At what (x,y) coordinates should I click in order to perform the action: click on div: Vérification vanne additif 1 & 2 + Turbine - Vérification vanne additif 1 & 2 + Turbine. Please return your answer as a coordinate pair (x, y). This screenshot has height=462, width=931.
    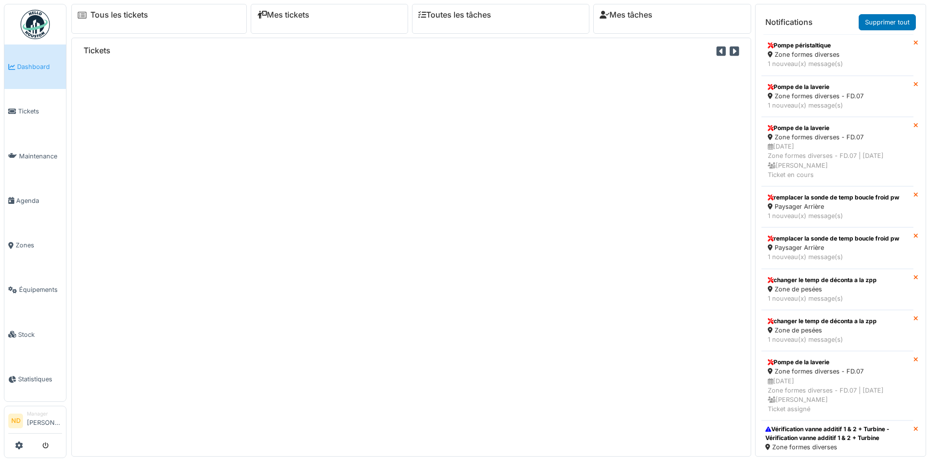
    Looking at the image, I should click on (837, 433).